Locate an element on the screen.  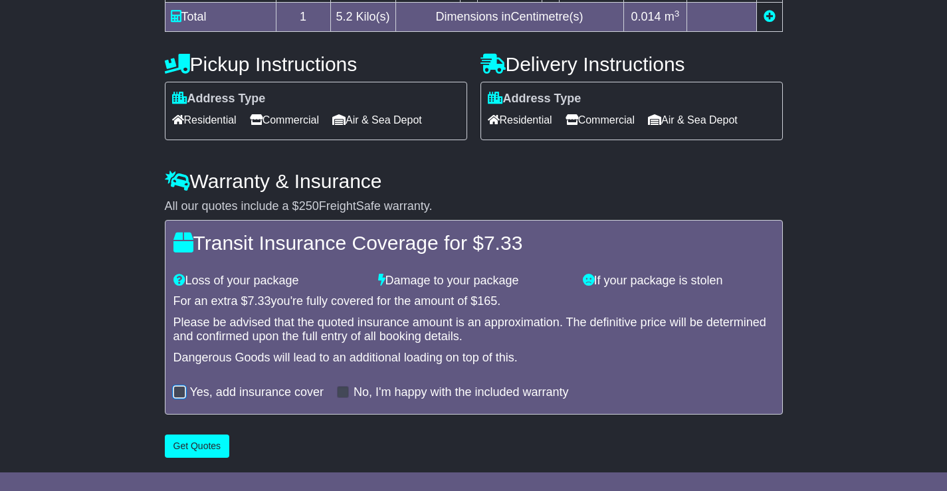
span: 250 is located at coordinates (309, 206).